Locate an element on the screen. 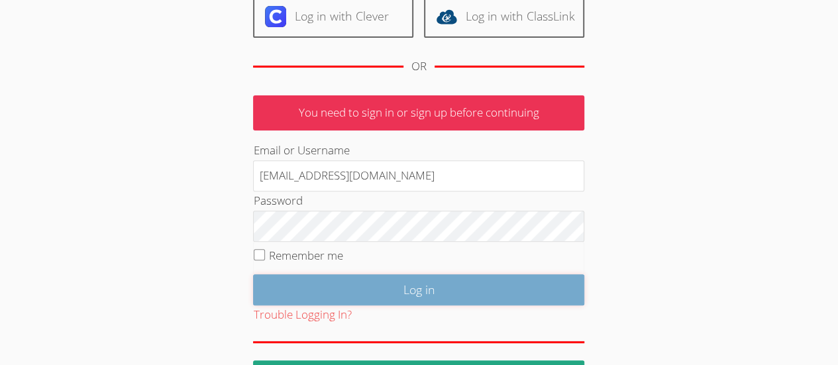 Image resolution: width=838 pixels, height=365 pixels. label: Remember me is located at coordinates (306, 255).